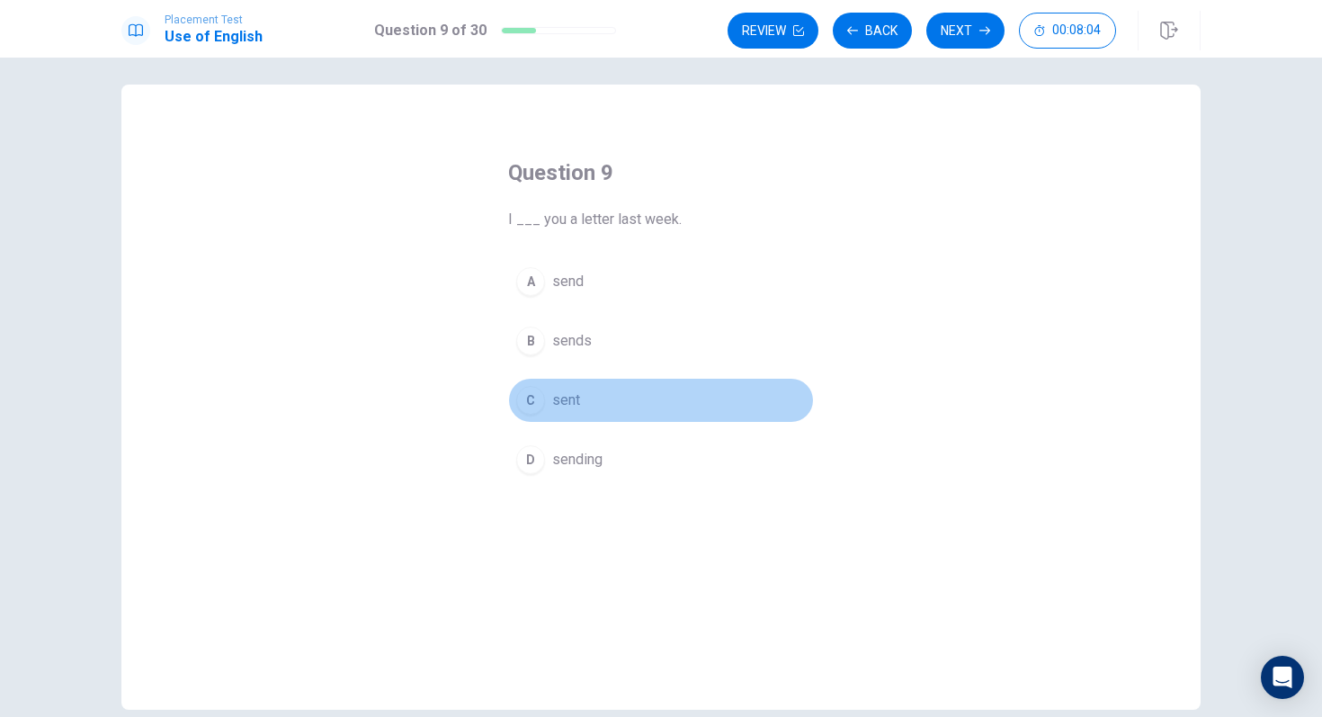 This screenshot has width=1322, height=717. What do you see at coordinates (572, 341) in the screenshot?
I see `span: sends` at bounding box center [572, 341].